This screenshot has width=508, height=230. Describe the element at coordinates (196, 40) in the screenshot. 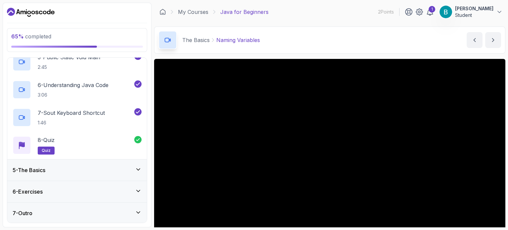

I see `p: The Basics` at that location.